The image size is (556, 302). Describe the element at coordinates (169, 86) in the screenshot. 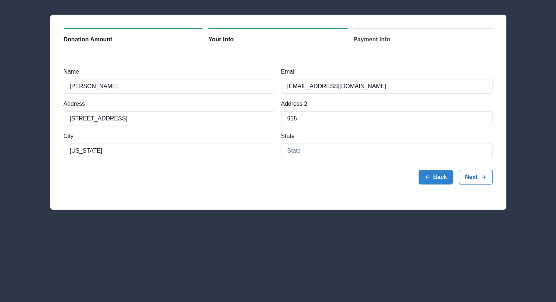

I see `input: Name` at that location.